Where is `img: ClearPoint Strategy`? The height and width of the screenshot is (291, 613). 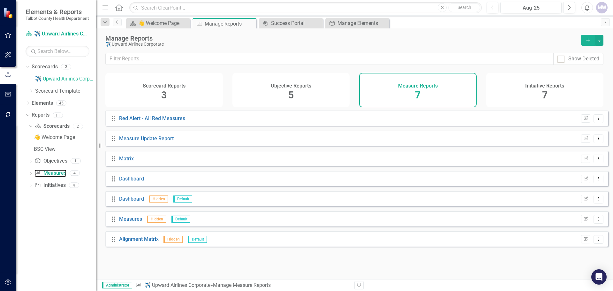
img: ClearPoint Strategy is located at coordinates (9, 12).